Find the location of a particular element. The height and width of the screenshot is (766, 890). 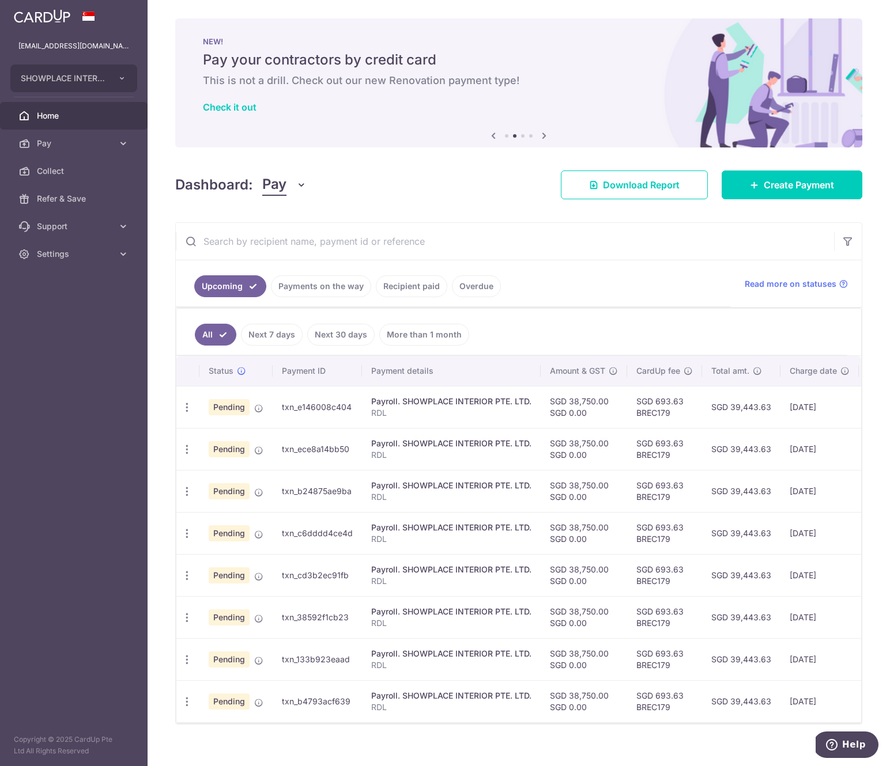

td: txn_e146008c404 is located at coordinates (317, 407).